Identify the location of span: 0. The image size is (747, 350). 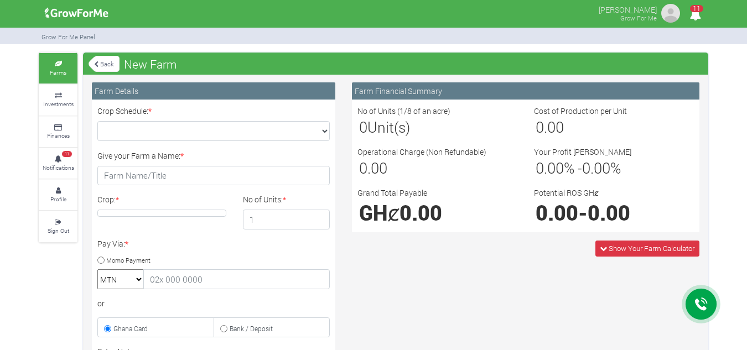
(363, 127).